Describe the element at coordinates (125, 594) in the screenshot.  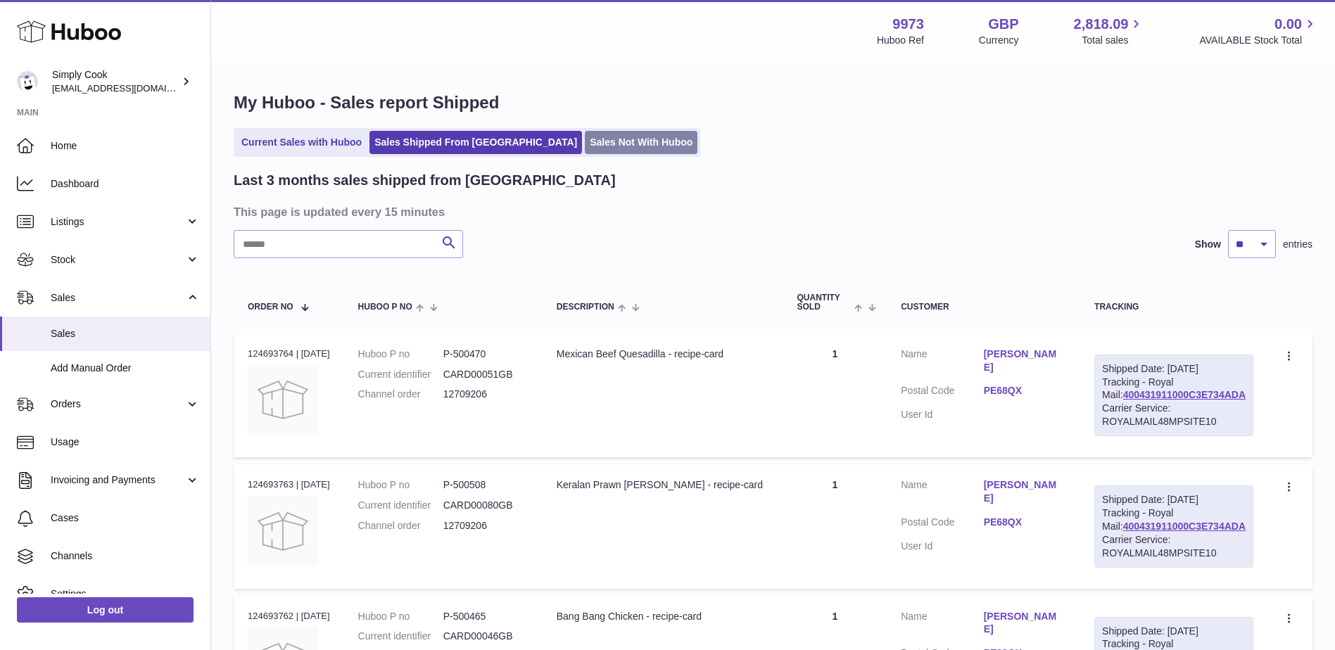
I see `span: Settings` at that location.